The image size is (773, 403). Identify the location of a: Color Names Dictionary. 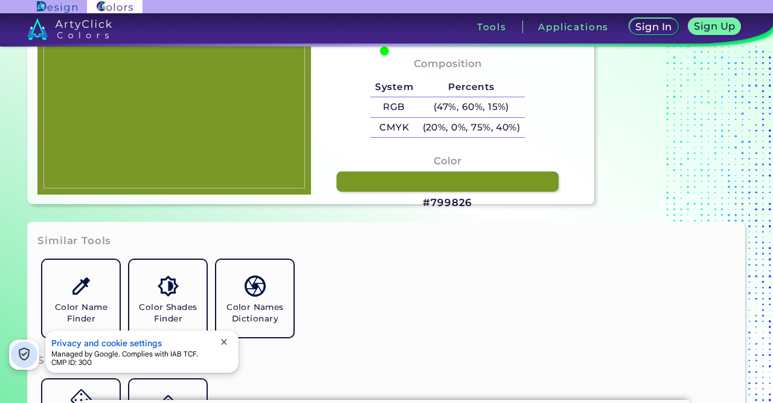
(255, 298).